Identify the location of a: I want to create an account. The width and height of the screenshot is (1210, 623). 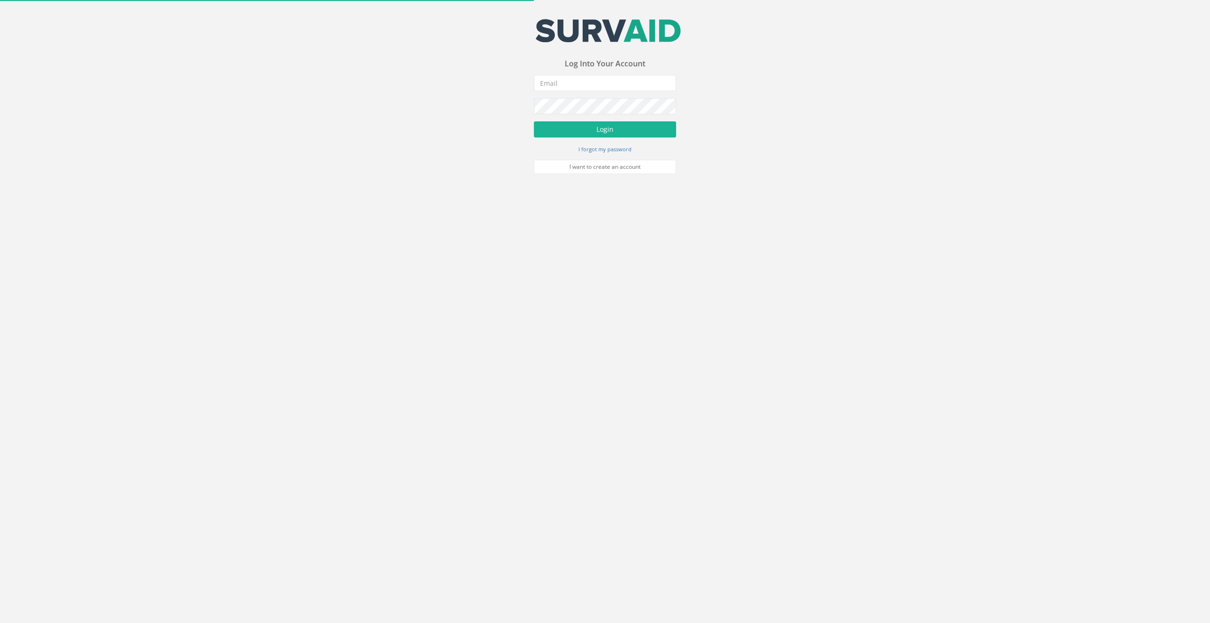
(605, 167).